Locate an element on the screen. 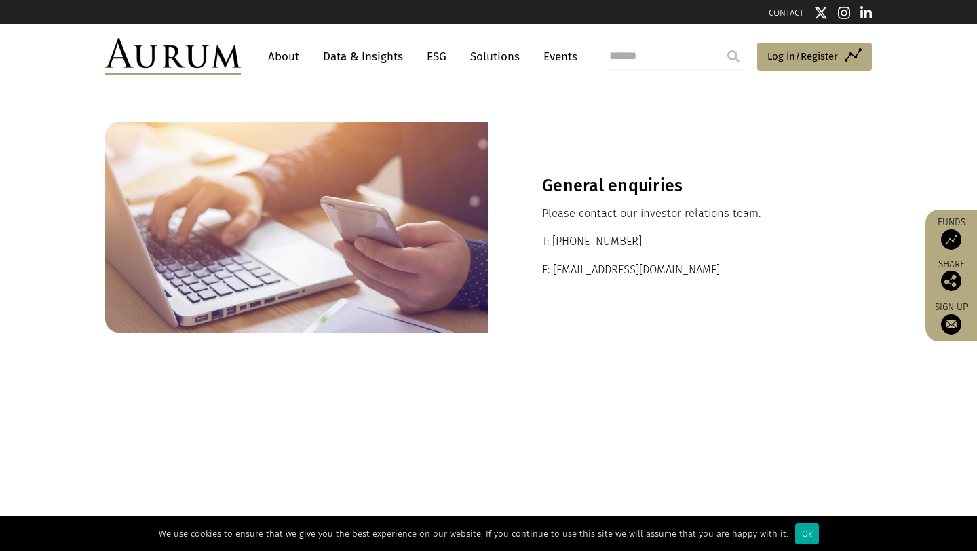 This screenshot has height=551, width=977. img: Linkedin icon is located at coordinates (866, 13).